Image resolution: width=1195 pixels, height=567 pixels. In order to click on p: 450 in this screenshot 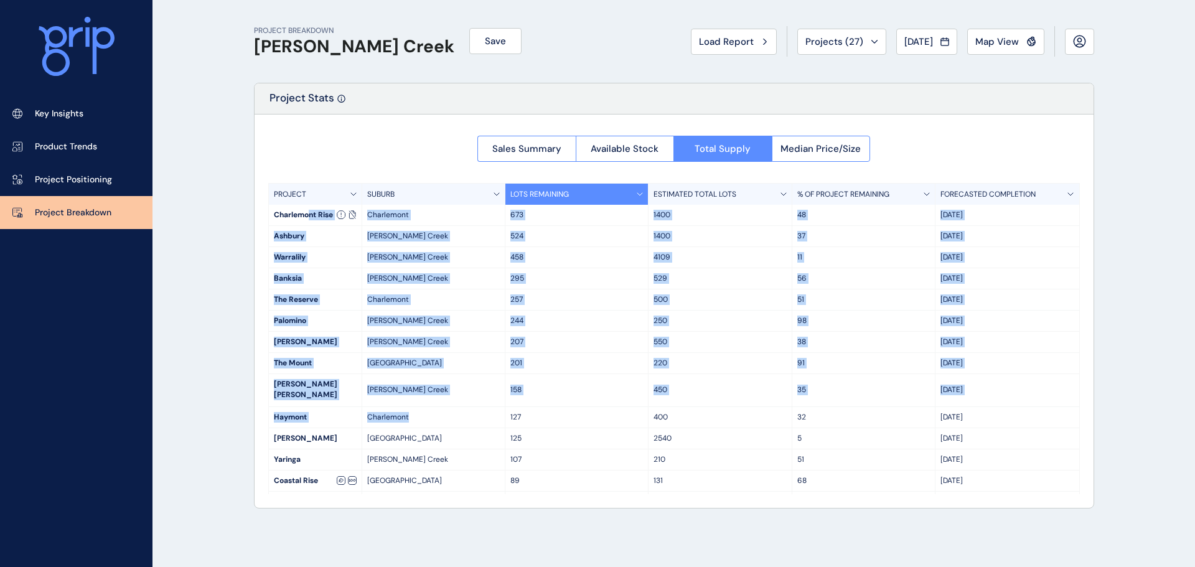, I will do `click(720, 390)`.